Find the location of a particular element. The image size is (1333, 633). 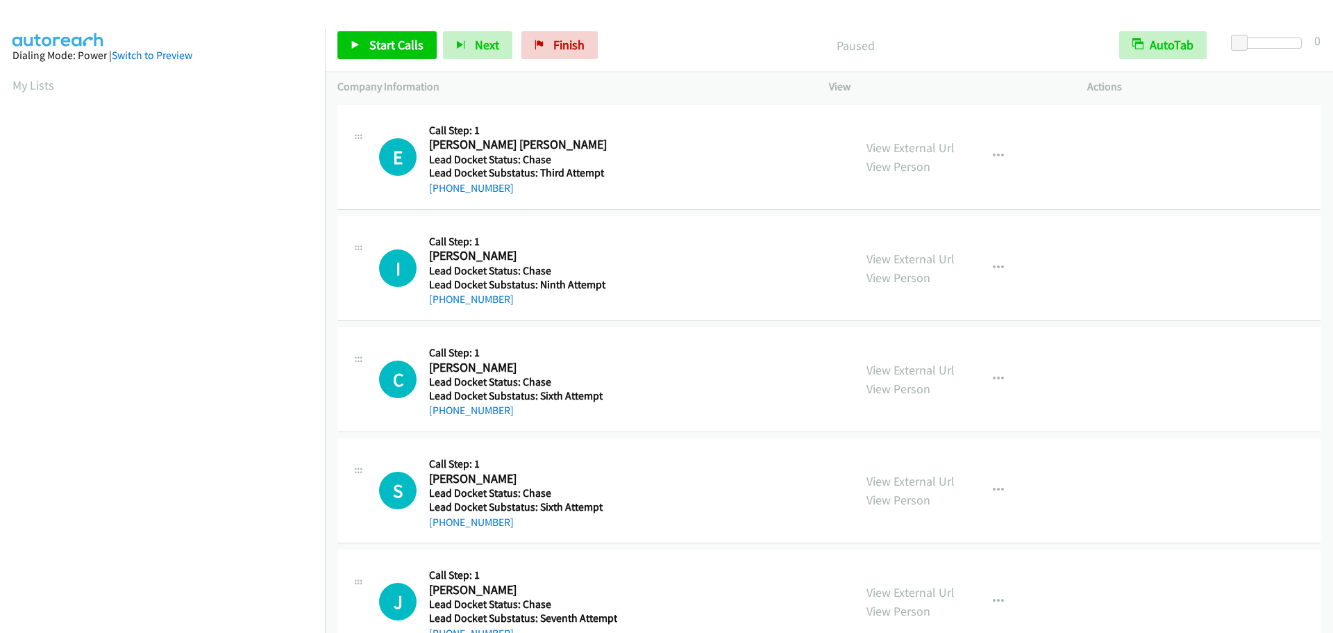

h5: Lead Docket Substatus: Seventh Attempt is located at coordinates (523, 618).